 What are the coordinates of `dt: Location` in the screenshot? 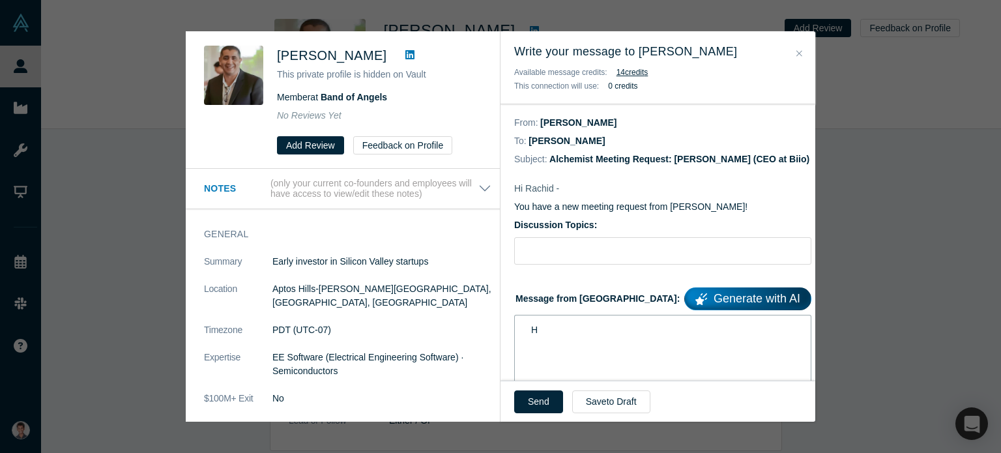 It's located at (238, 302).